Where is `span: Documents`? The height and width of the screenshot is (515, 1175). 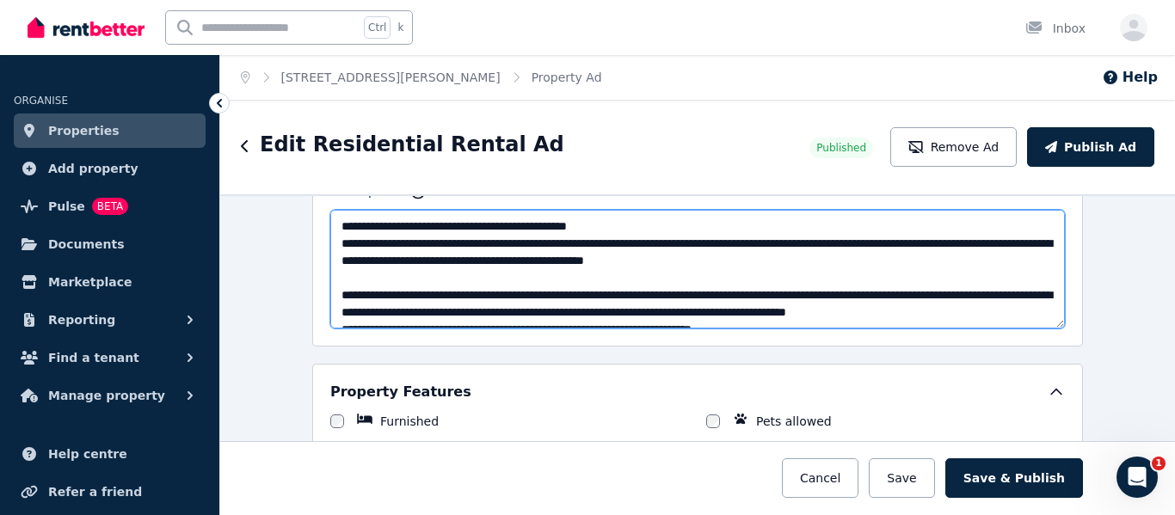 span: Documents is located at coordinates (86, 244).